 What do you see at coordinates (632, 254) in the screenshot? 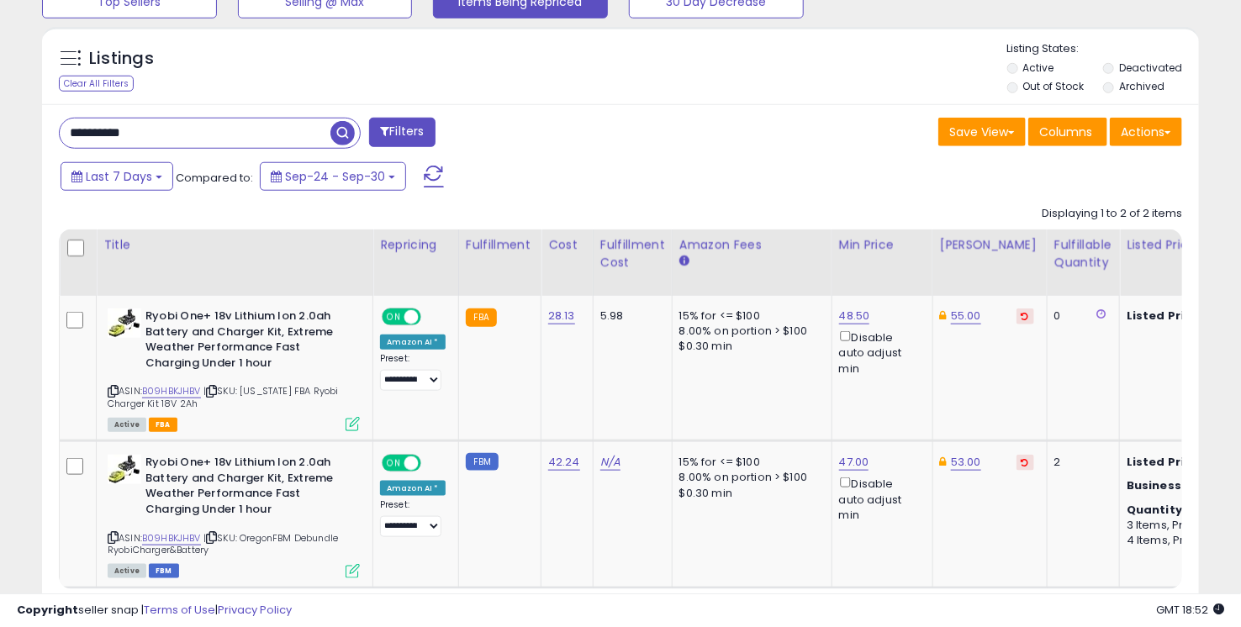
I see `div: Fulfillment Cost` at bounding box center [632, 254].